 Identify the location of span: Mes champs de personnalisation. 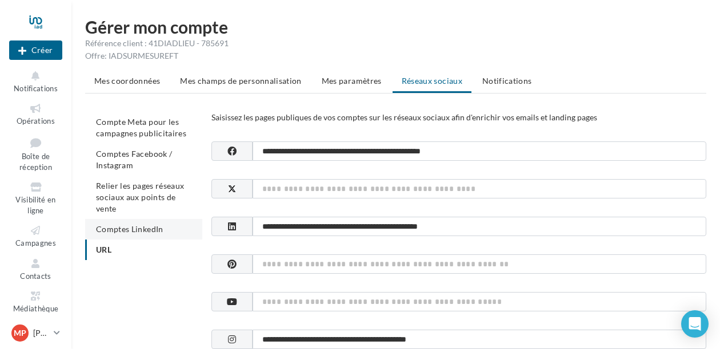
(240, 81).